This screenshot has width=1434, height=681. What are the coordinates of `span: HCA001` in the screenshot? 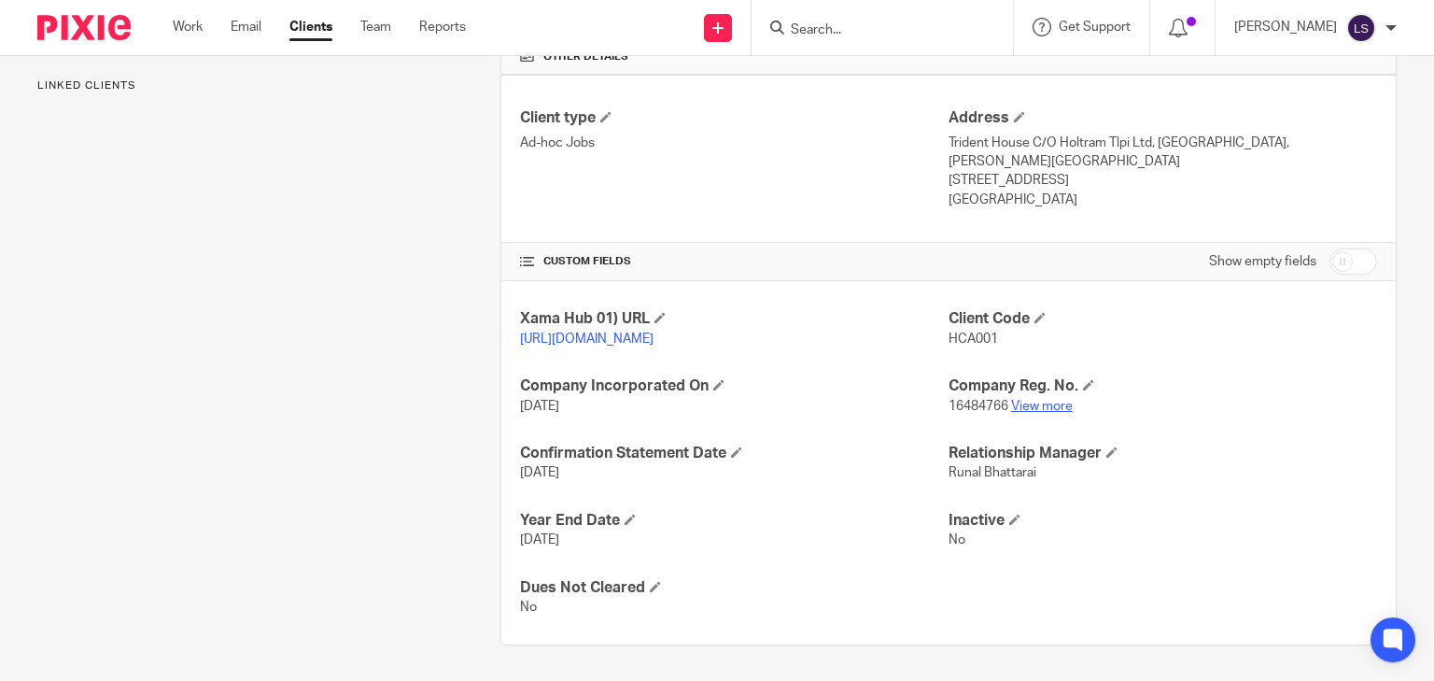 It's located at (973, 339).